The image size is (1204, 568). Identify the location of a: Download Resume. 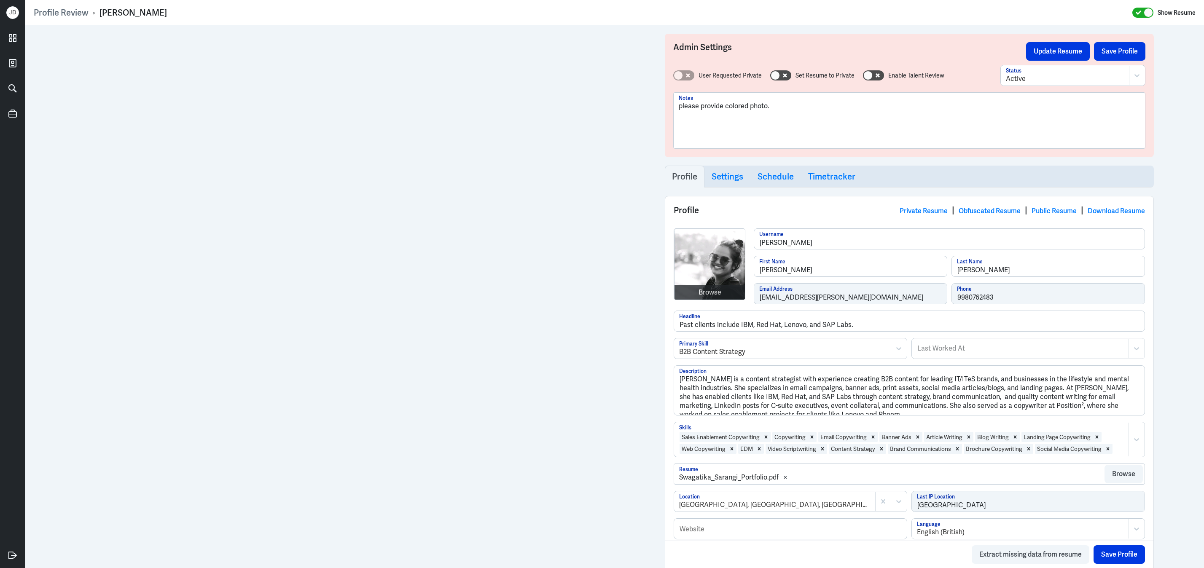
(1116, 211).